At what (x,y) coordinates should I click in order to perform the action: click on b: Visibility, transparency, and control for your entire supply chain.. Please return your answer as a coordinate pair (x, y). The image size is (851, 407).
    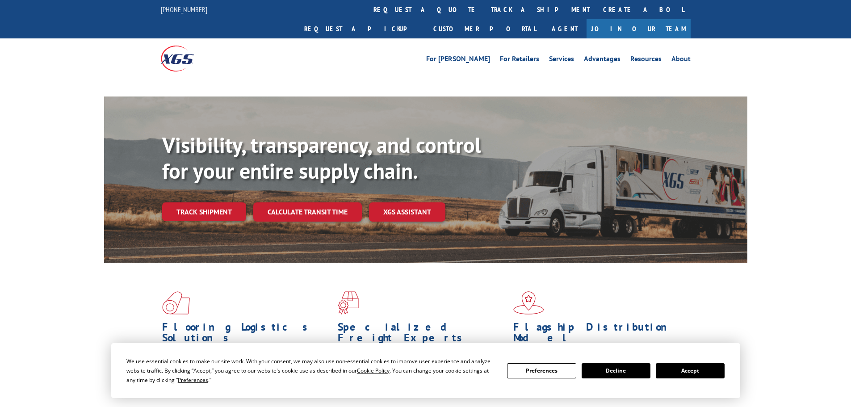
    Looking at the image, I should click on (322, 158).